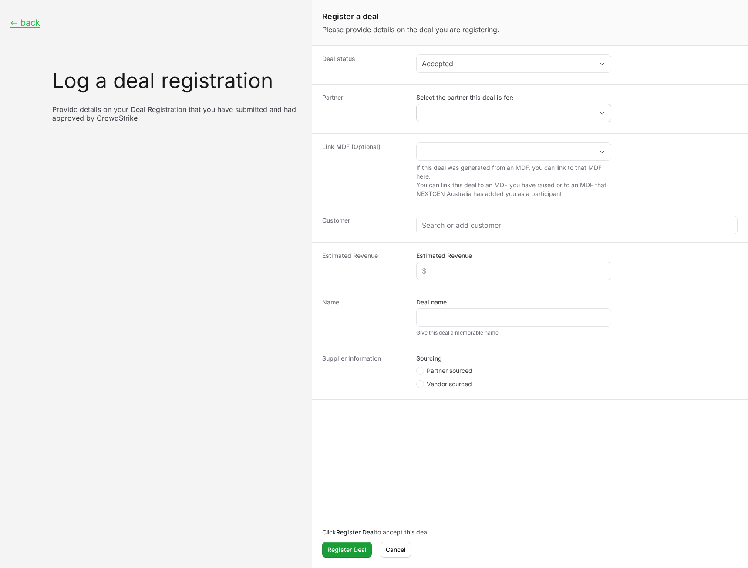 The height and width of the screenshot is (568, 748). What do you see at coordinates (347, 550) in the screenshot?
I see `span: Register Deal` at bounding box center [347, 550].